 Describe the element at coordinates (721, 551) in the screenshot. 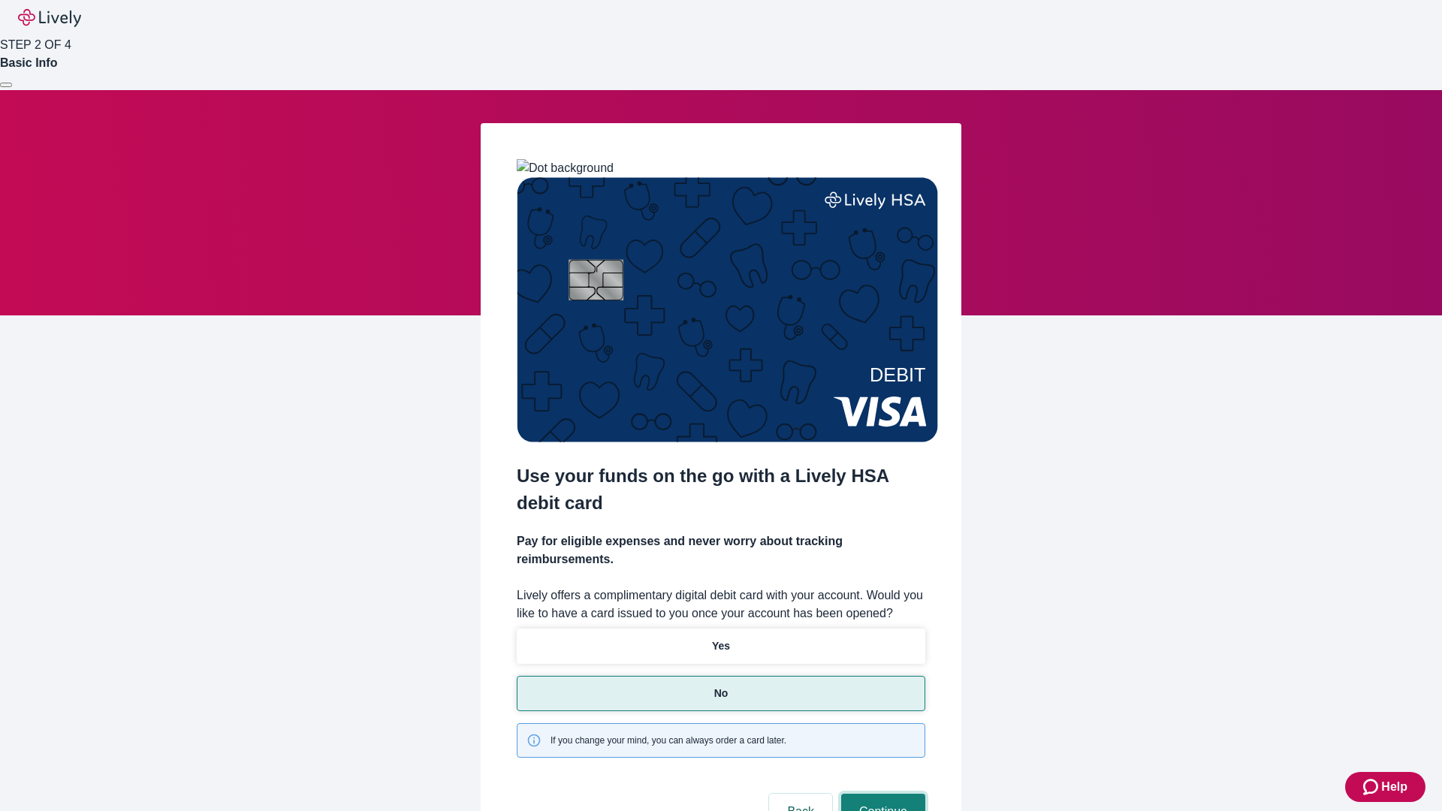

I see `h4: Pay for eligible expenses and never worry about tracking reimbursements.` at that location.